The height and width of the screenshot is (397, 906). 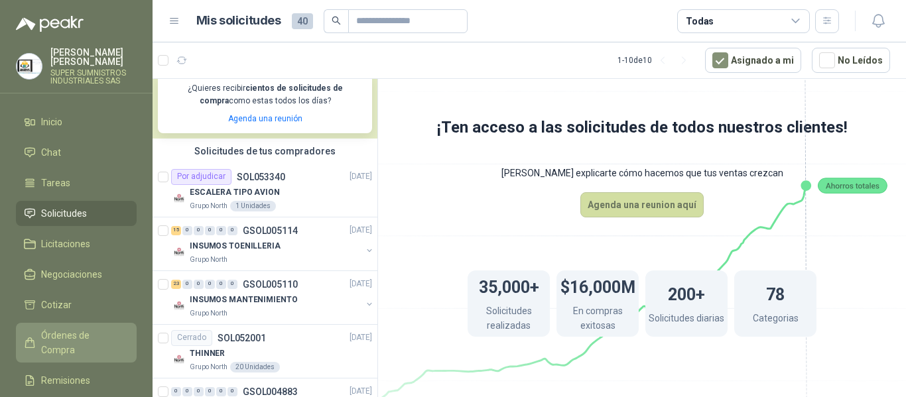 What do you see at coordinates (270, 231) in the screenshot?
I see `p: GSOL005114` at bounding box center [270, 231].